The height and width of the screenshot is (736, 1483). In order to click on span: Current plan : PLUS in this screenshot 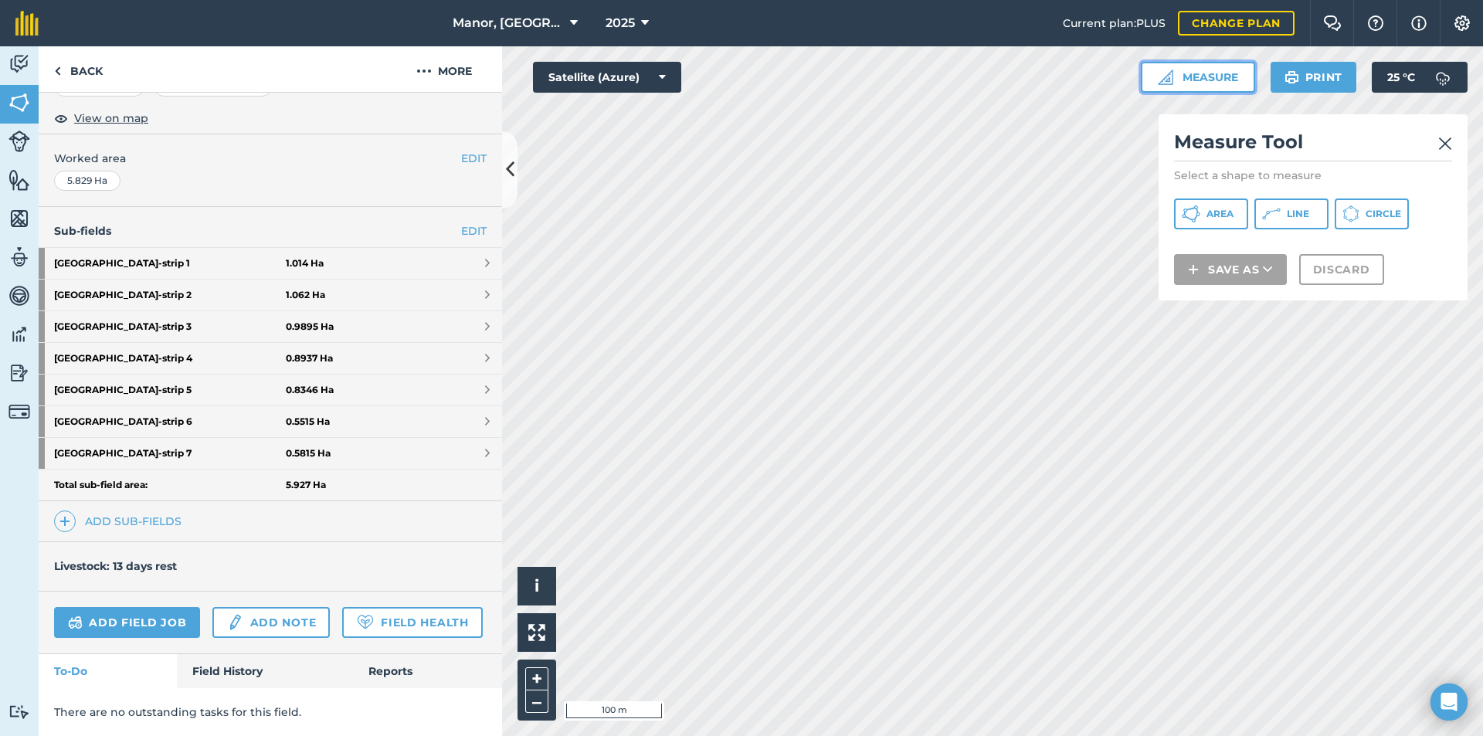, I will do `click(1114, 23)`.